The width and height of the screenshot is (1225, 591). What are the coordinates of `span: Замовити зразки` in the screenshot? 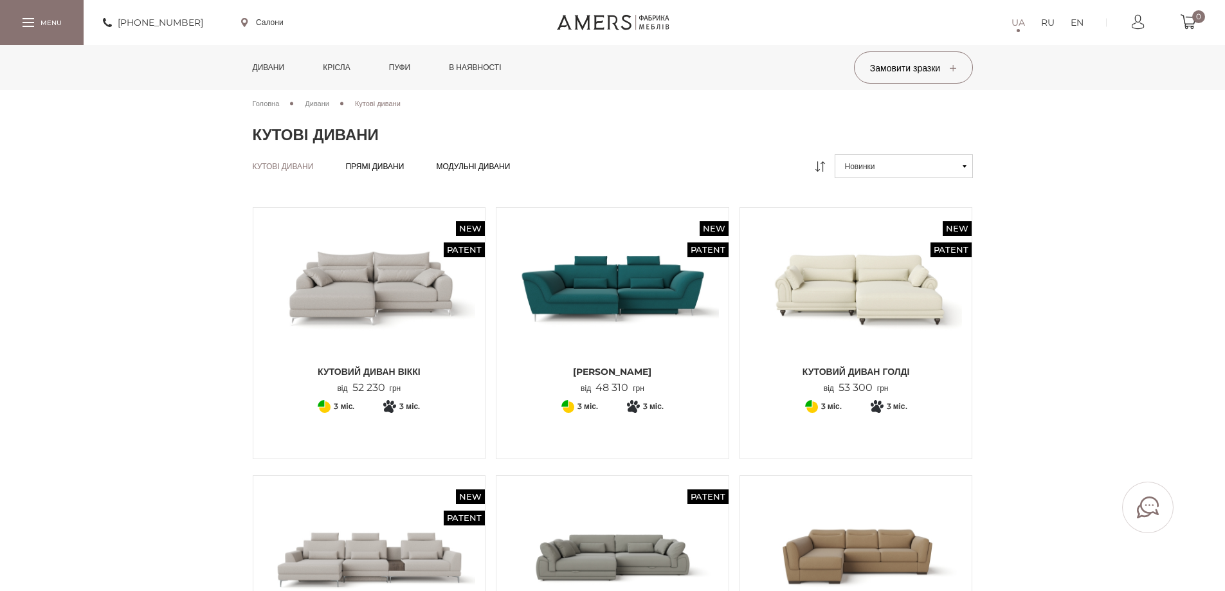 It's located at (913, 68).